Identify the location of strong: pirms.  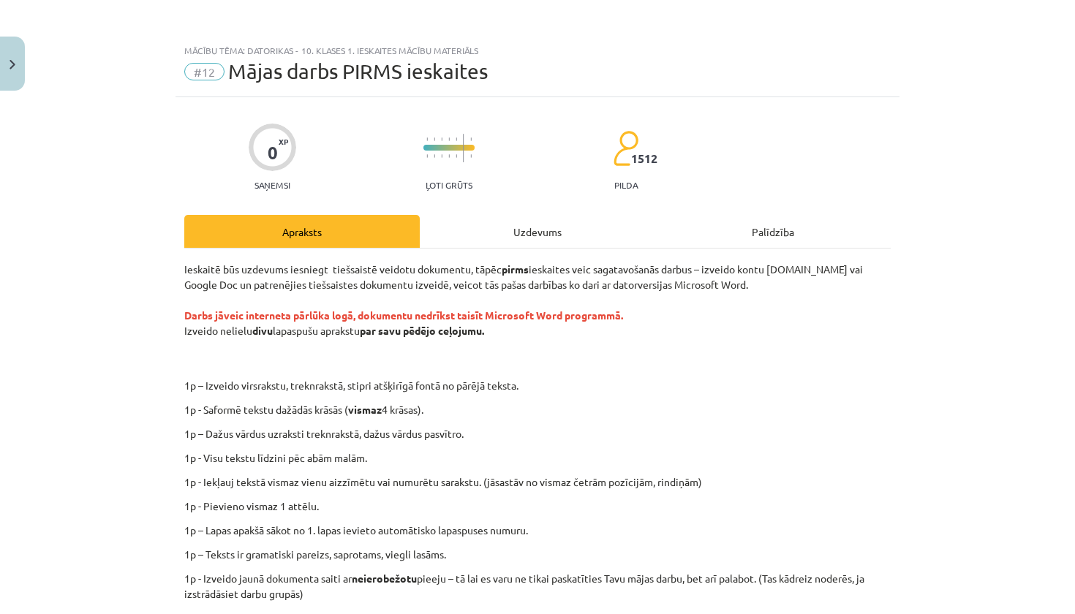
(515, 269).